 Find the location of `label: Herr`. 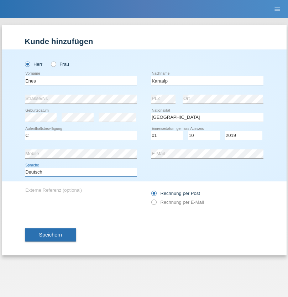

label: Herr is located at coordinates (34, 64).